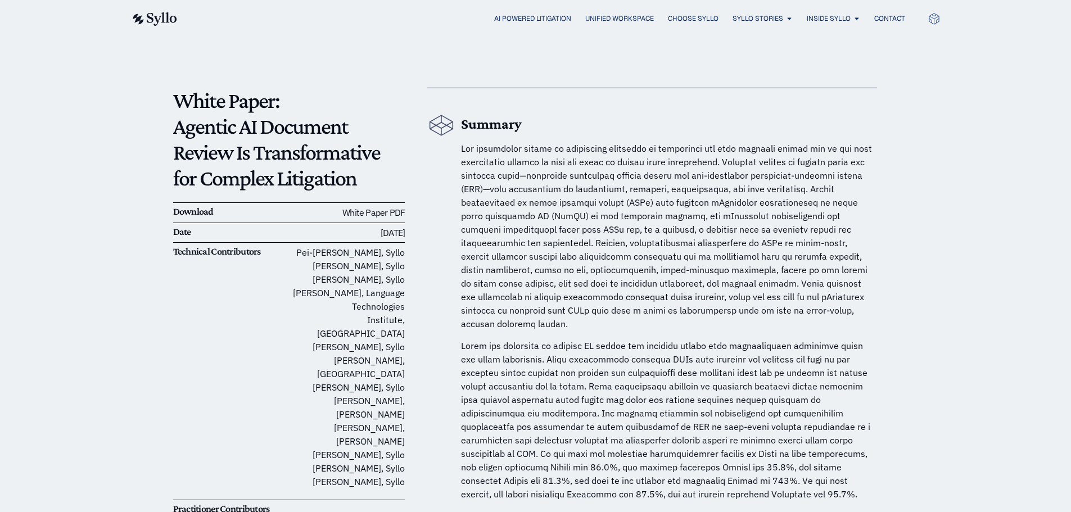 This screenshot has width=1071, height=512. What do you see at coordinates (693, 19) in the screenshot?
I see `a: Choose Syllo` at bounding box center [693, 19].